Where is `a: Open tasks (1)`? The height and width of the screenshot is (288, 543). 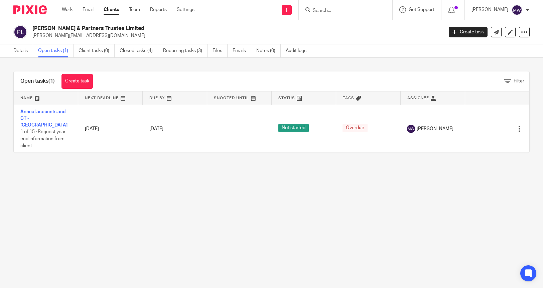 a: Open tasks (1) is located at coordinates (56, 51).